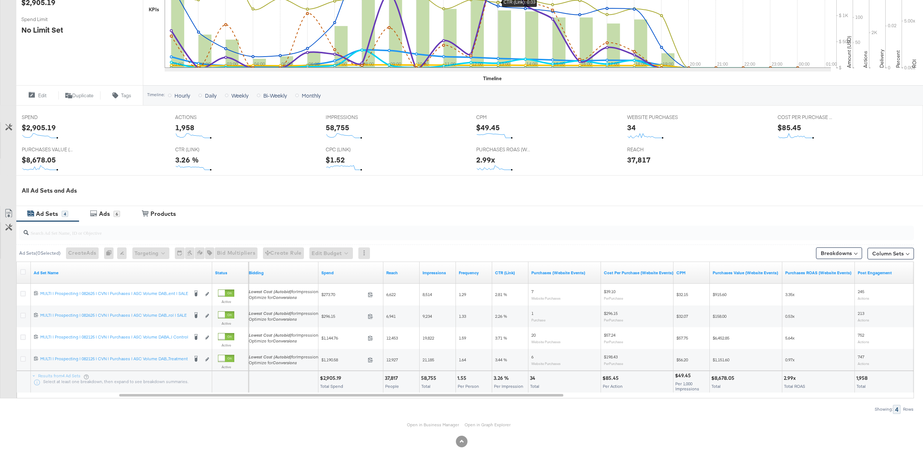  Describe the element at coordinates (353, 117) in the screenshot. I see `span: IMPRESSIONS` at that location.